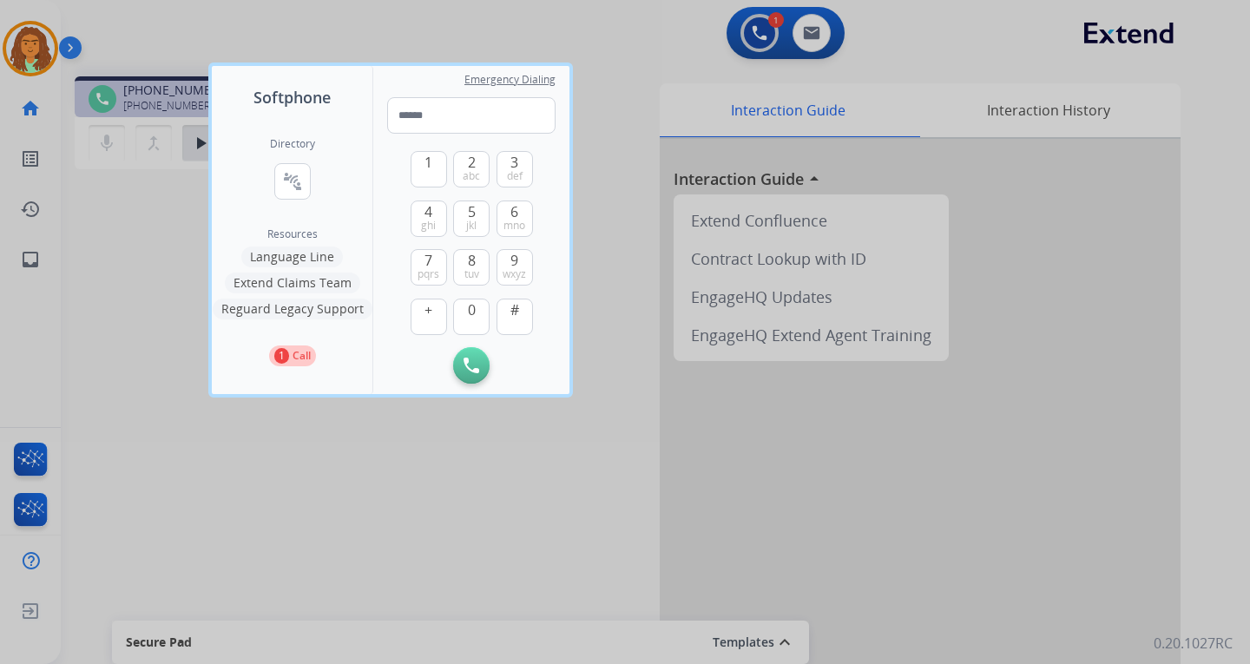 The width and height of the screenshot is (1250, 664). I want to click on span: 3, so click(514, 162).